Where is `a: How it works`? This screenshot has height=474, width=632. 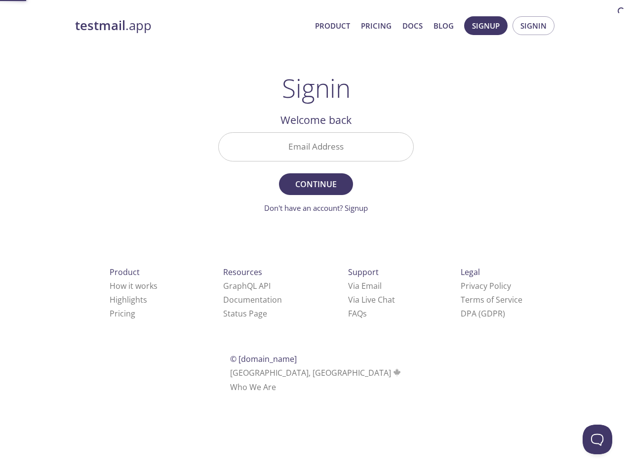 a: How it works is located at coordinates (133, 286).